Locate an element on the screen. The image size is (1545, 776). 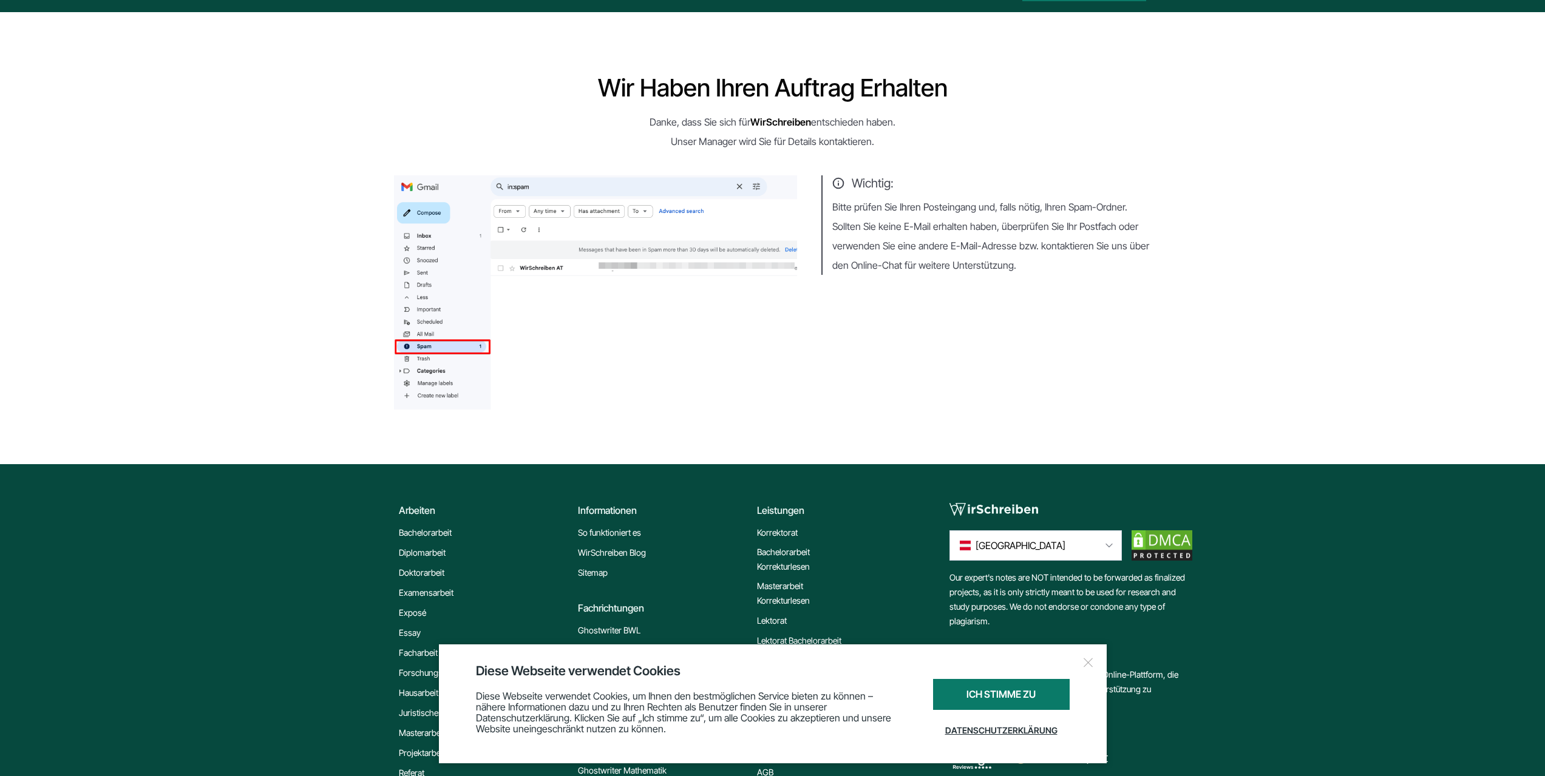
a: So funktioniert es is located at coordinates (609, 533).